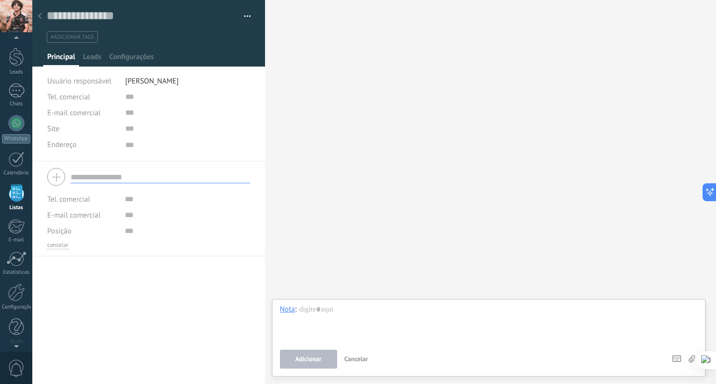 The height and width of the screenshot is (384, 716). I want to click on button: cancelar, so click(58, 245).